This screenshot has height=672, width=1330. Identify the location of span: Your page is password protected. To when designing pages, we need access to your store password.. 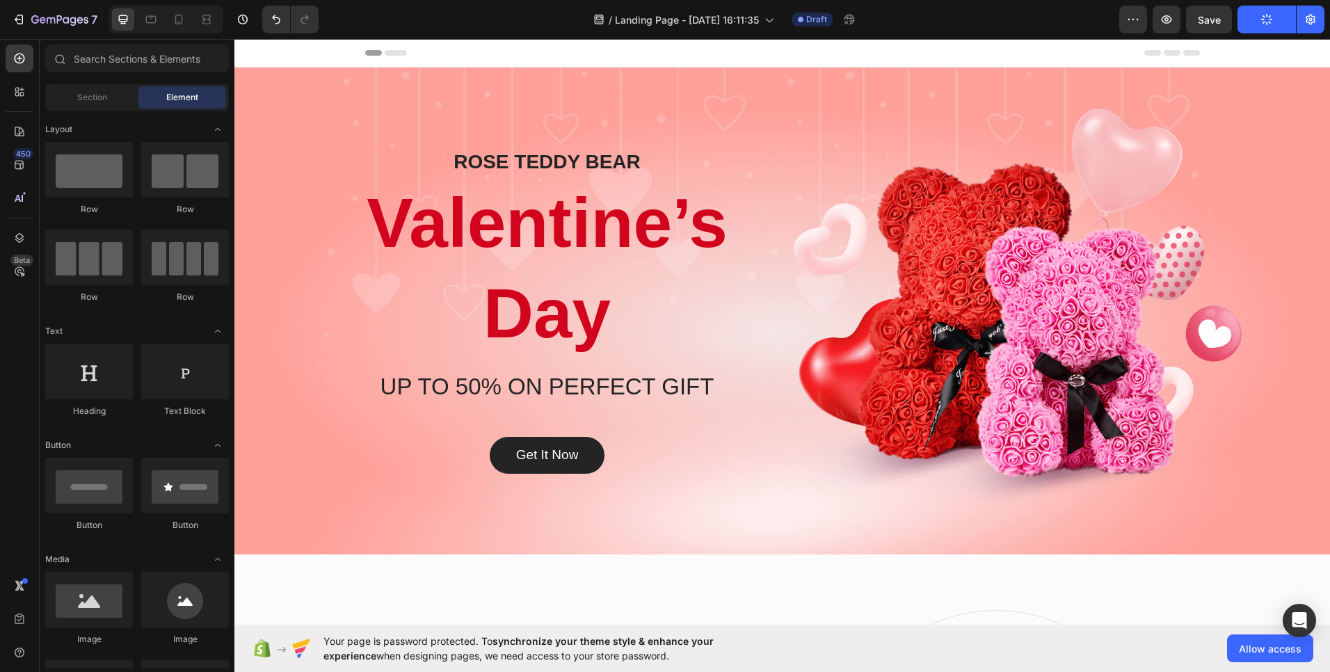
(546, 649).